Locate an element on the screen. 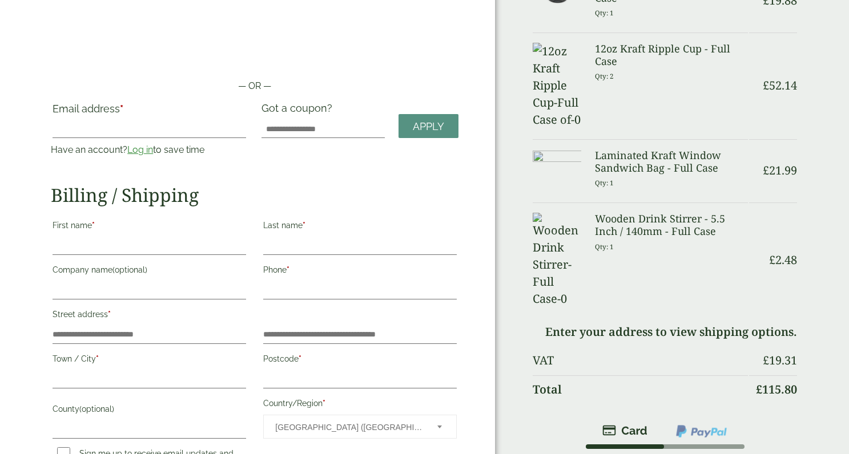  label: Got a coupon? is located at coordinates (299, 111).